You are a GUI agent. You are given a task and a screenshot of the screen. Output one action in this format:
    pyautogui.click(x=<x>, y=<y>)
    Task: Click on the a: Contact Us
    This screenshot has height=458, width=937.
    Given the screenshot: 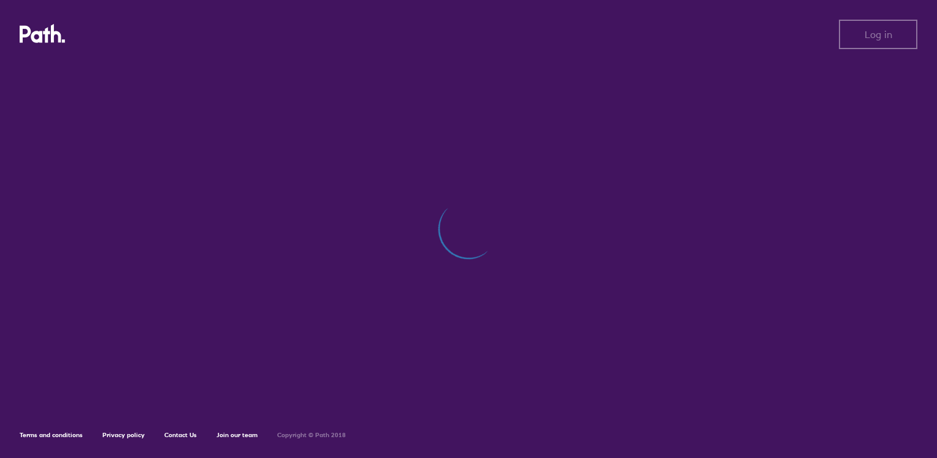 What is the action you would take?
    pyautogui.click(x=180, y=434)
    